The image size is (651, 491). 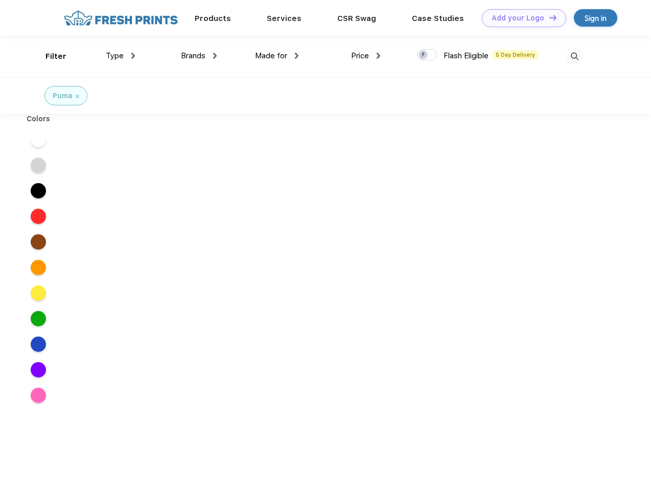 I want to click on div: Colors, so click(x=38, y=119).